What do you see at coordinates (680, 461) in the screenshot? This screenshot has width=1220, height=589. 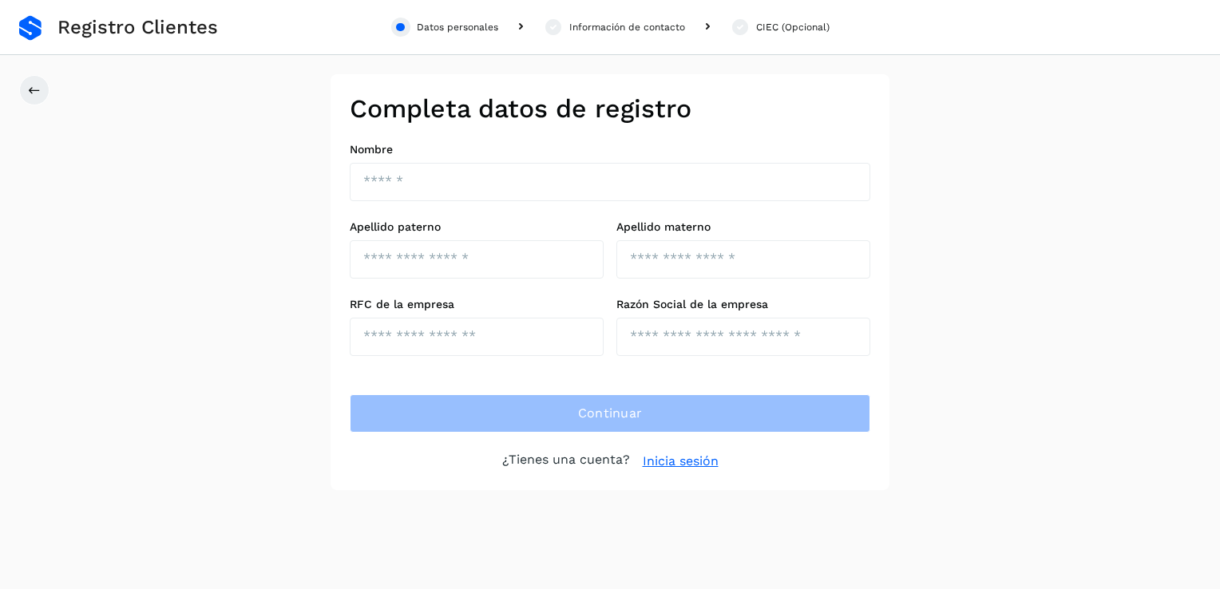 I see `a: Inicia sesión` at bounding box center [680, 461].